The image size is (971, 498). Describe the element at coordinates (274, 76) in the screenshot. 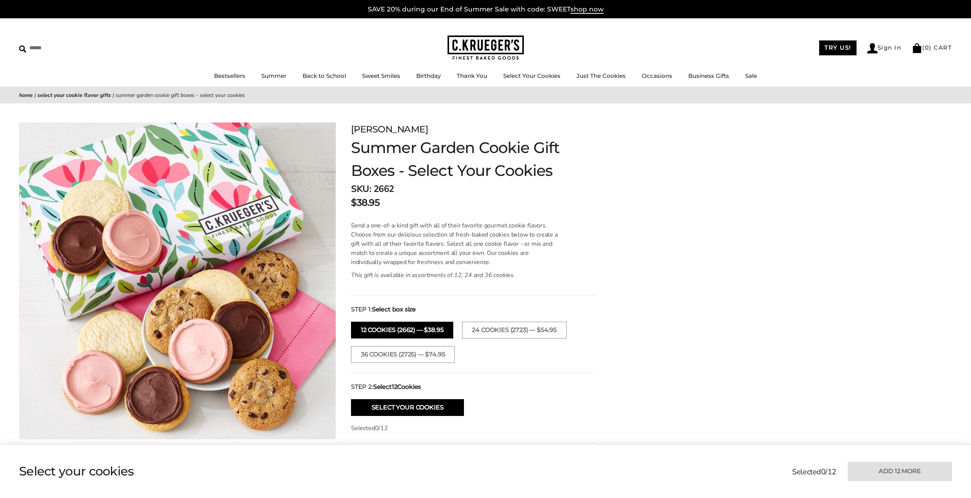

I see `a: Summer` at that location.